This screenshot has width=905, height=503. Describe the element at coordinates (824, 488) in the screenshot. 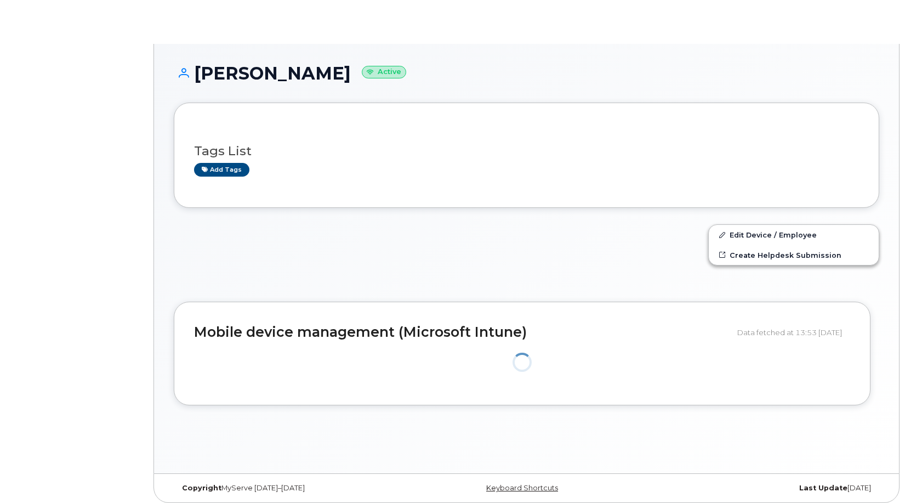

I see `strong: Last Update` at that location.